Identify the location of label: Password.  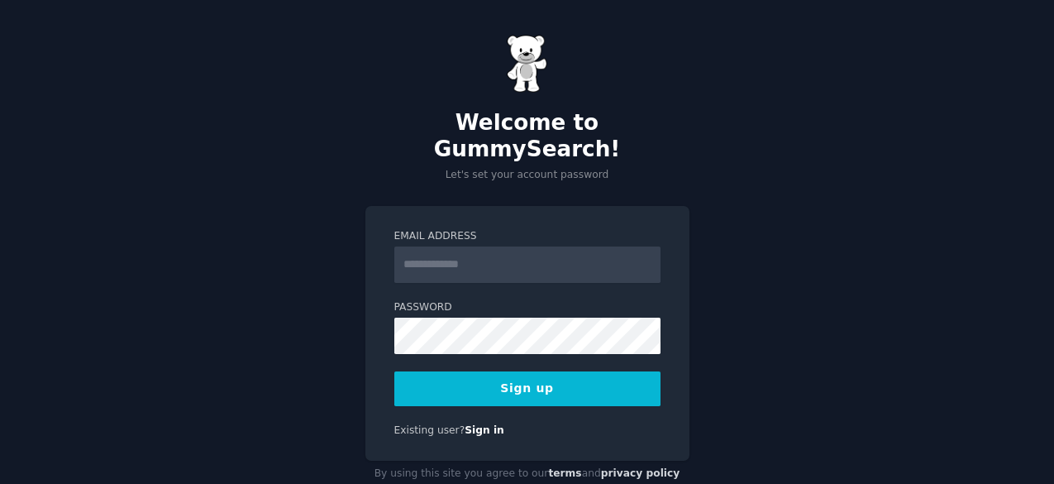
(528, 308).